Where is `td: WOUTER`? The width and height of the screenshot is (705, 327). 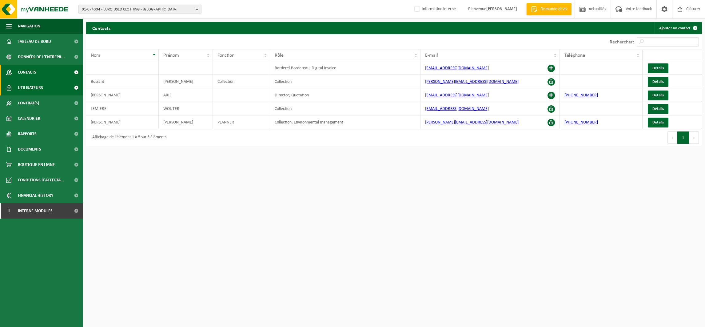 td: WOUTER is located at coordinates (186, 109).